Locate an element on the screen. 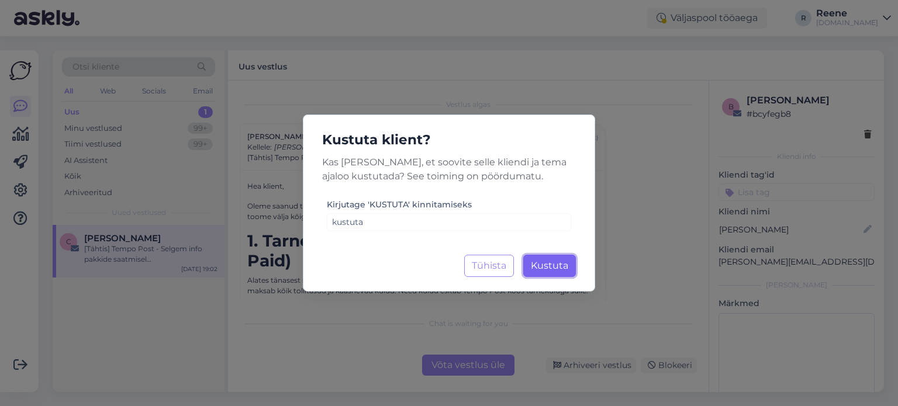 Image resolution: width=898 pixels, height=406 pixels. h5: Kustuta klient? is located at coordinates (449, 140).